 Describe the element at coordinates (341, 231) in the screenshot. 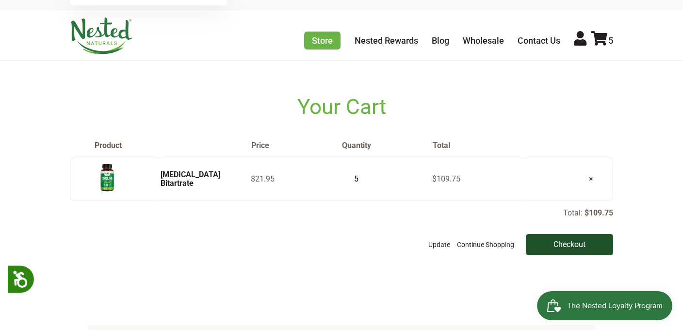

I see `div: Total:` at that location.